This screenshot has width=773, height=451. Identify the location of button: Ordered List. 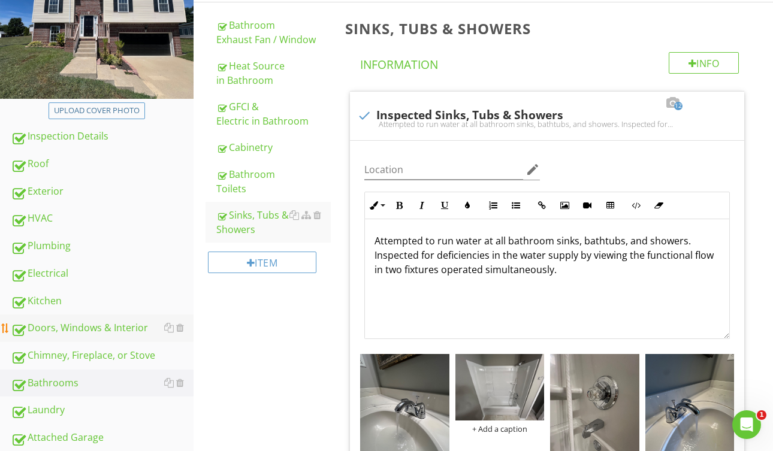
(493, 206).